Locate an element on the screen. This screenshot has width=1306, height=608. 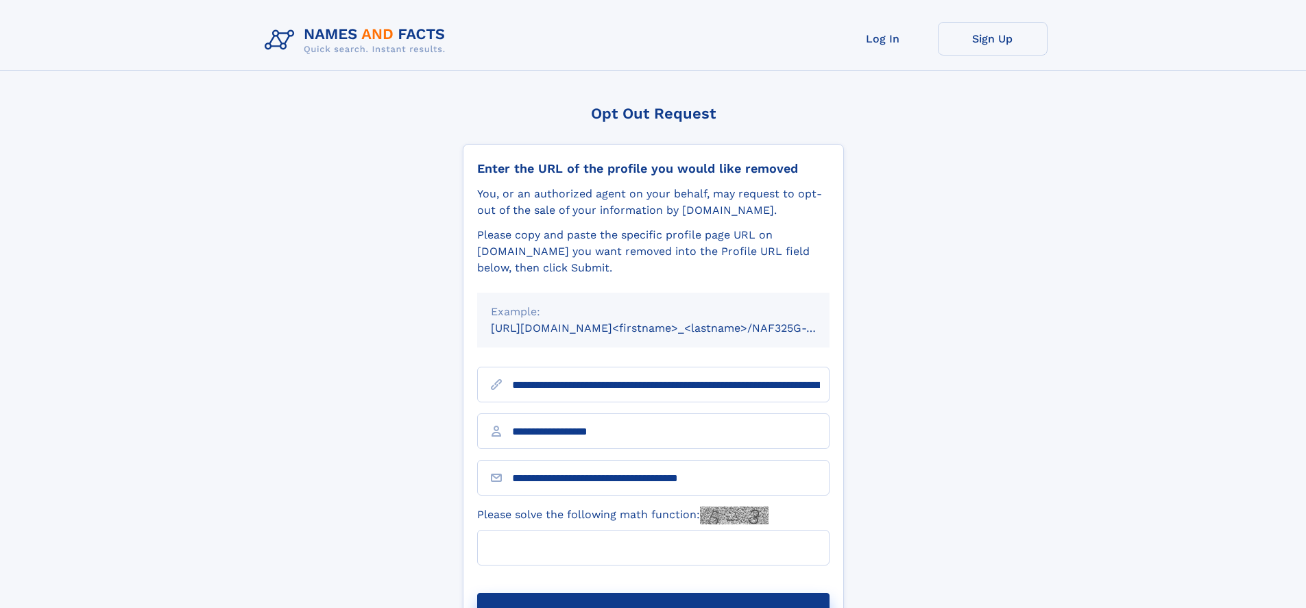
a: Log In is located at coordinates (883, 38).